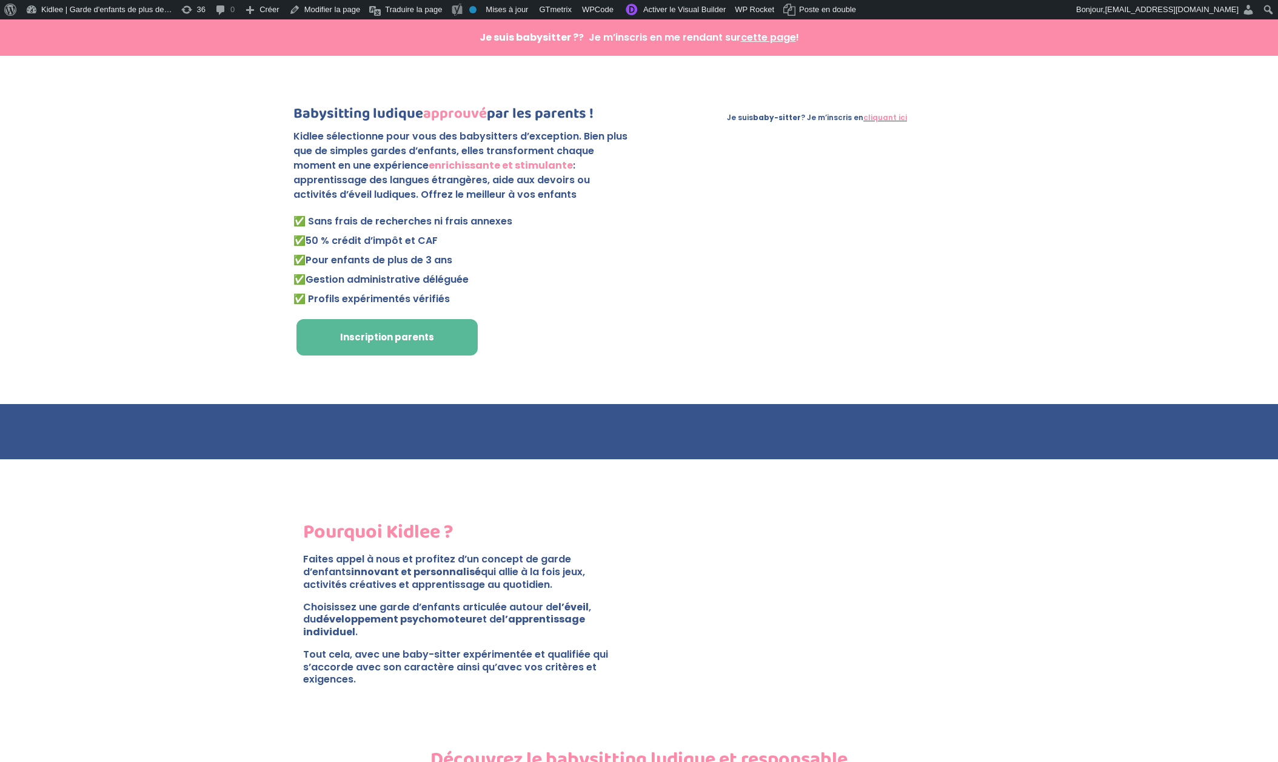 Image resolution: width=1278 pixels, height=762 pixels. I want to click on h2: Pourquoi Kidlee ?, so click(466, 535).